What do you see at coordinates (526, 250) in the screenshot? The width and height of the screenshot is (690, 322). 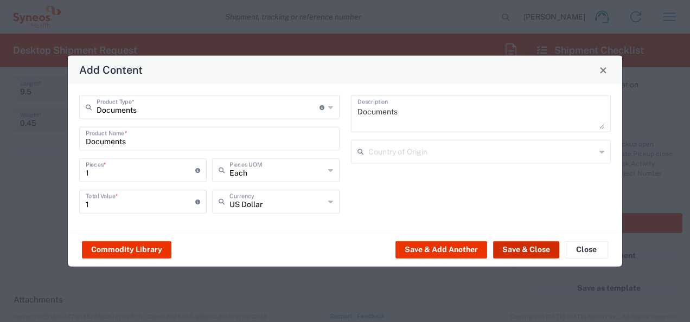 I see `button: Save & Close` at bounding box center [526, 250].